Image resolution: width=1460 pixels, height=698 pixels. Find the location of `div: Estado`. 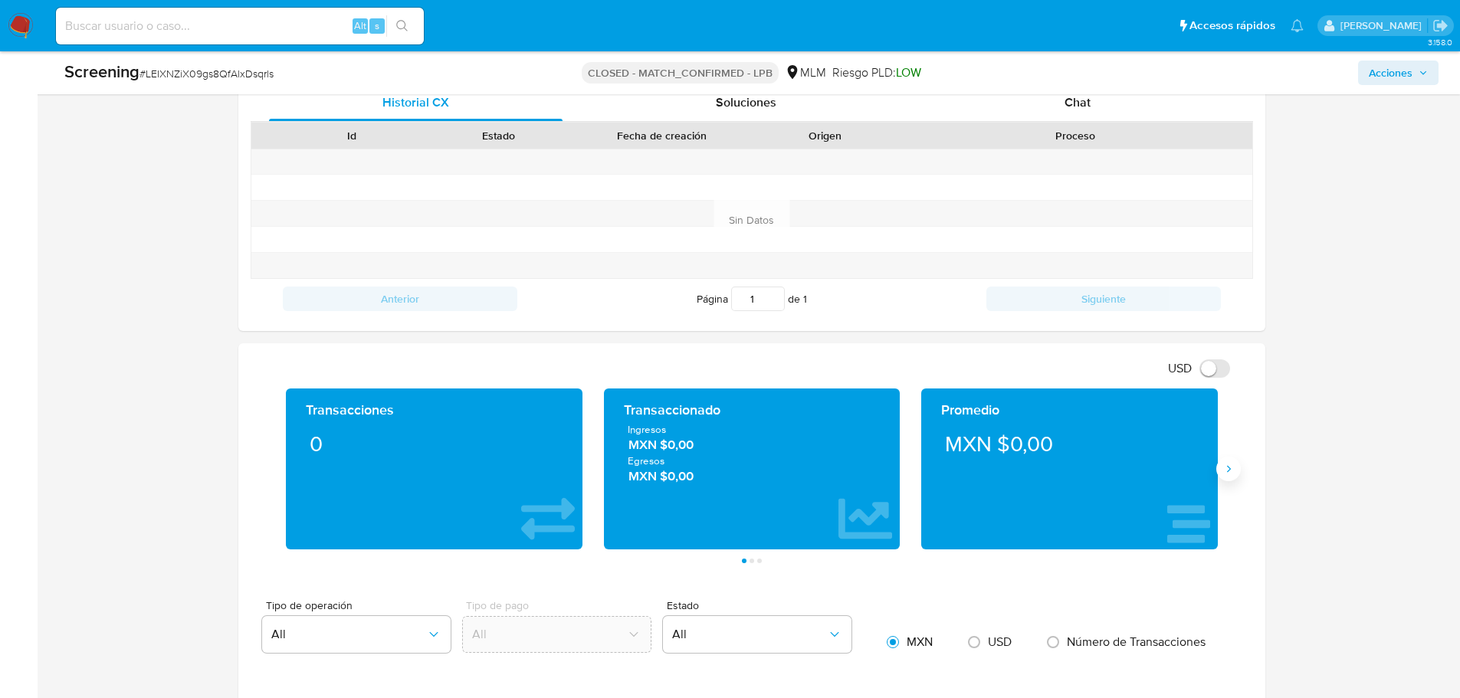

div: Estado is located at coordinates (499, 136).